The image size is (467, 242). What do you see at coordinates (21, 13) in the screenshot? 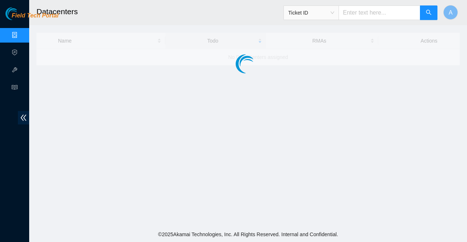
I see `img: Akamai Technologies` at bounding box center [21, 13].